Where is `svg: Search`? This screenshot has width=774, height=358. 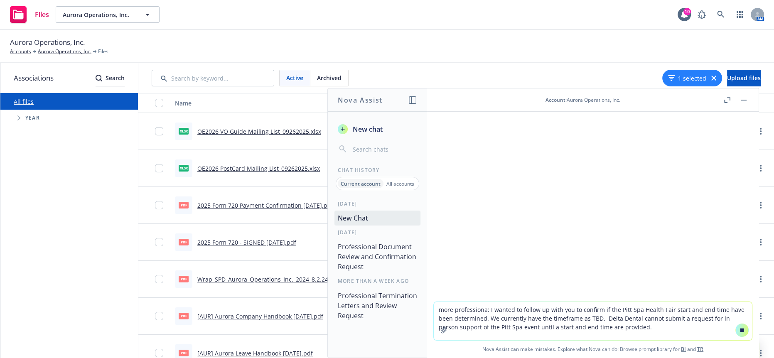 svg: Search is located at coordinates (99, 78).